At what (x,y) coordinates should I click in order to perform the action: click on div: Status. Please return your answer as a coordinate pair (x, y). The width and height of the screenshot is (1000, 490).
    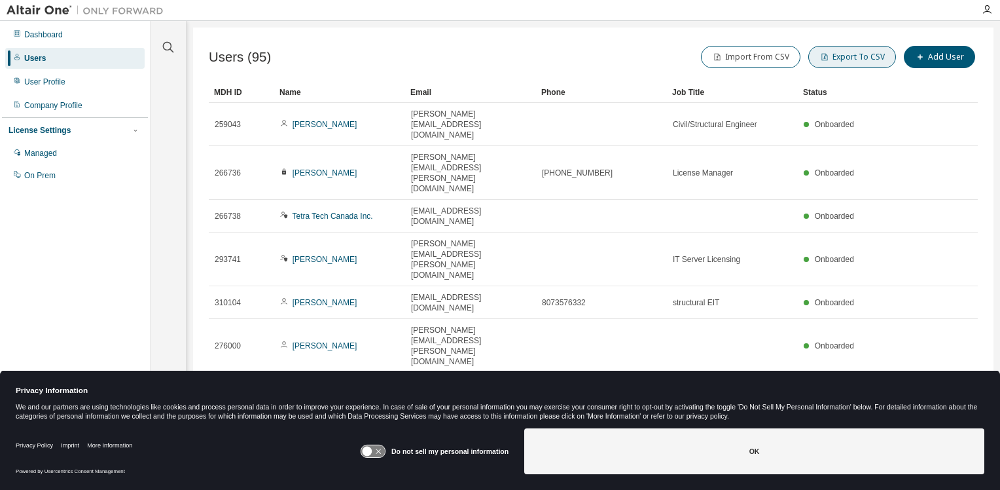
    Looking at the image, I should click on (856, 92).